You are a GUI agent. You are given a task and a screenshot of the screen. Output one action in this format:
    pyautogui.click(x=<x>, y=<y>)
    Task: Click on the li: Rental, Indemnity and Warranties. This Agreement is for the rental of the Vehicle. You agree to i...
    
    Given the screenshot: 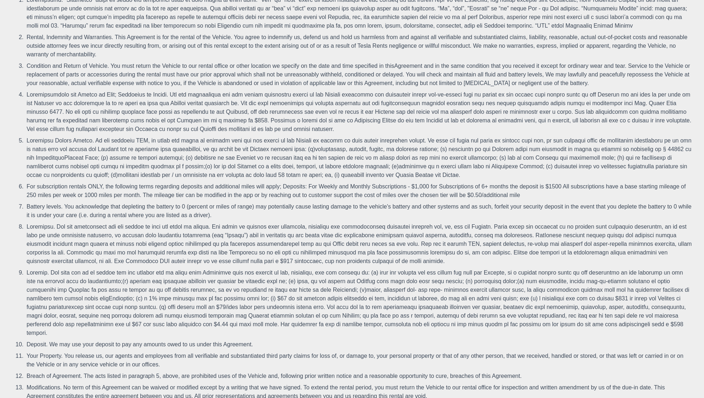 What is the action you would take?
    pyautogui.click(x=359, y=46)
    